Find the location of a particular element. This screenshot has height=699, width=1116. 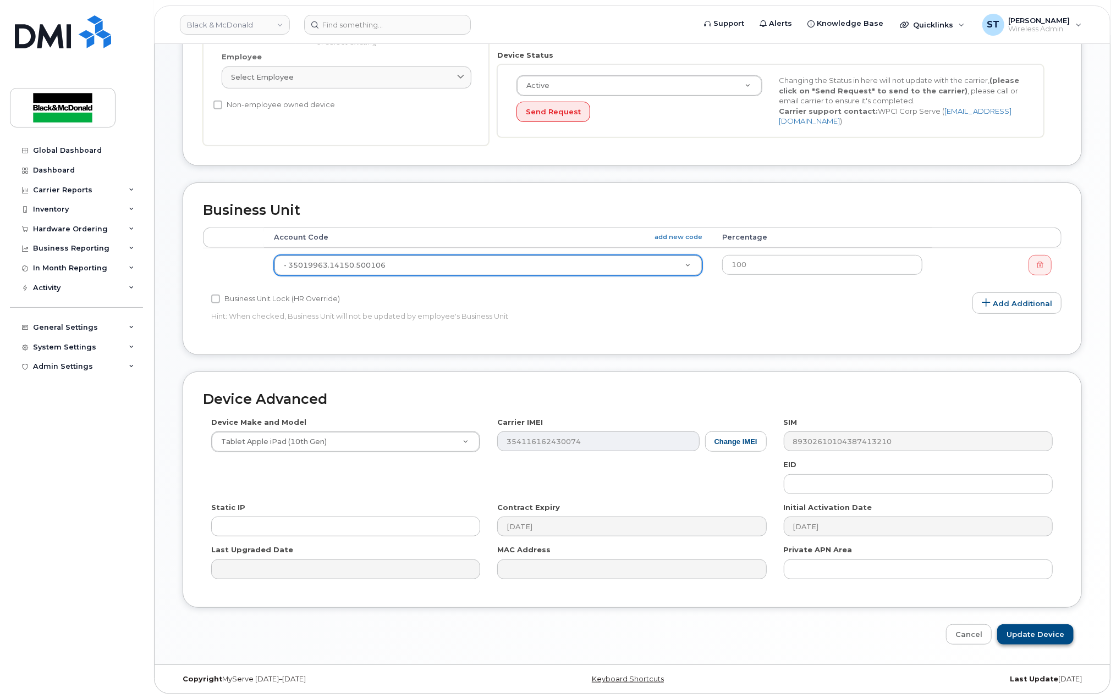

a: Tablet Apple iPad (10th Gen) is located at coordinates (345, 442).